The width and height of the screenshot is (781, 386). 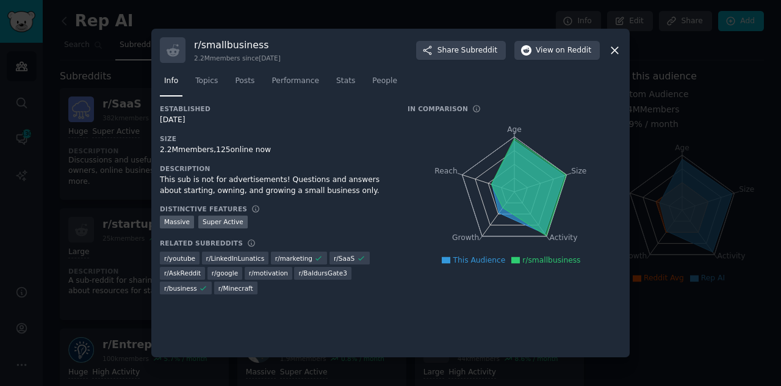 I want to click on h3: Distinctive Features, so click(x=203, y=209).